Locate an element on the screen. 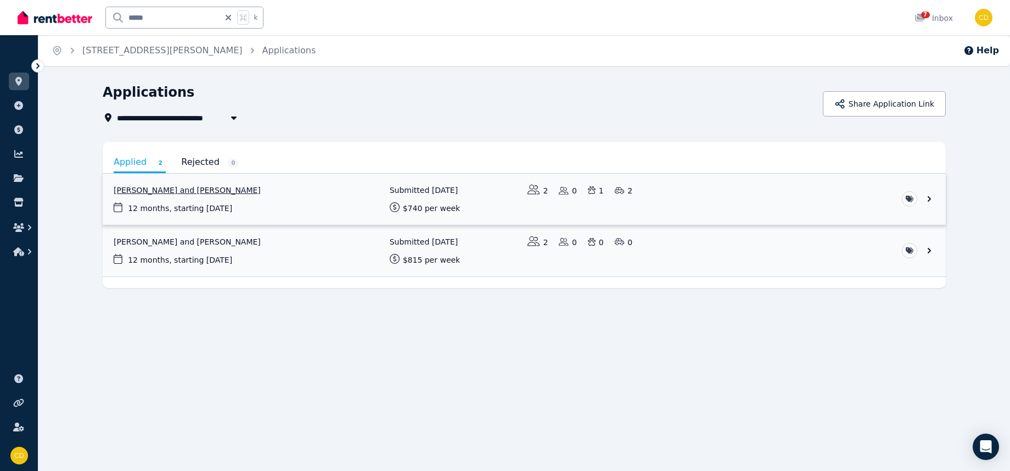 Image resolution: width=1010 pixels, height=471 pixels. div: Open Intercom Messenger is located at coordinates (986, 446).